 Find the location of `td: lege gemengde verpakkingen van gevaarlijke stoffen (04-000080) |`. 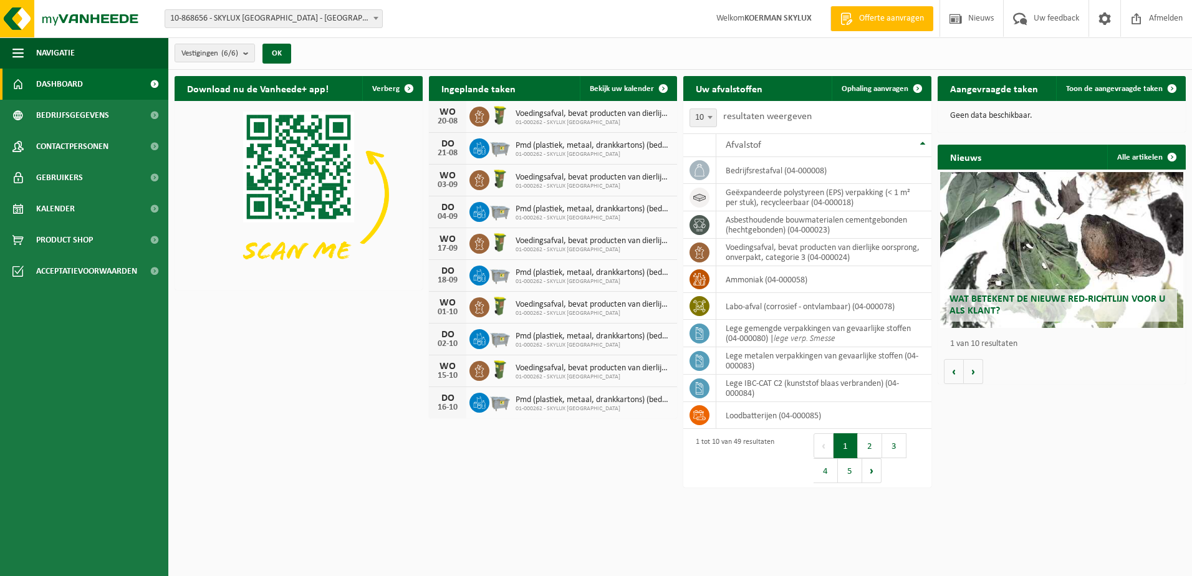

td: lege gemengde verpakkingen van gevaarlijke stoffen (04-000080) | is located at coordinates (824, 334).